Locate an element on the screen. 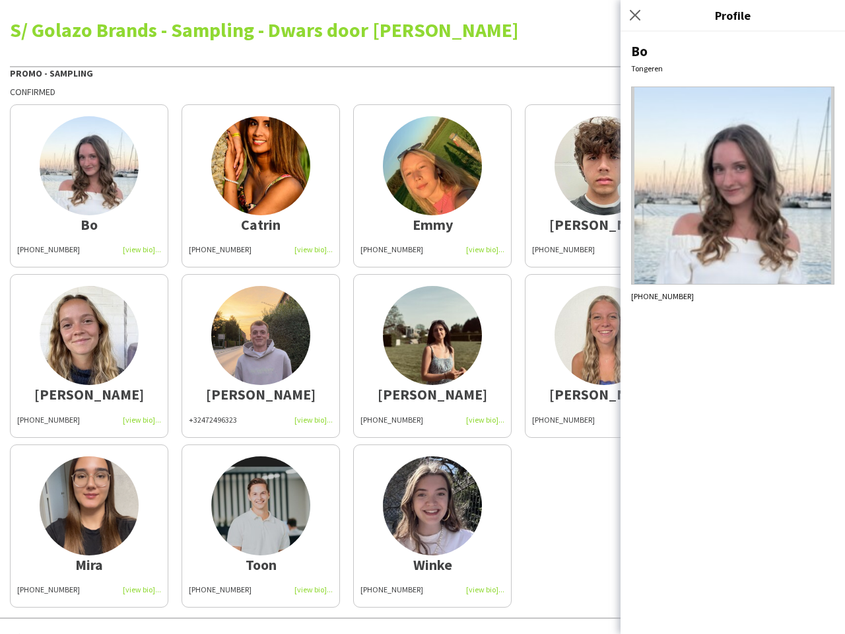 The image size is (845, 634). img: thumb-669965cae5442.jpeg is located at coordinates (604, 335).